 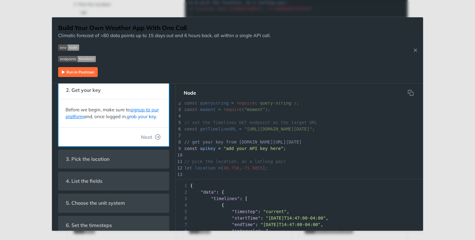 I want to click on svg: hidden, so click(x=410, y=93).